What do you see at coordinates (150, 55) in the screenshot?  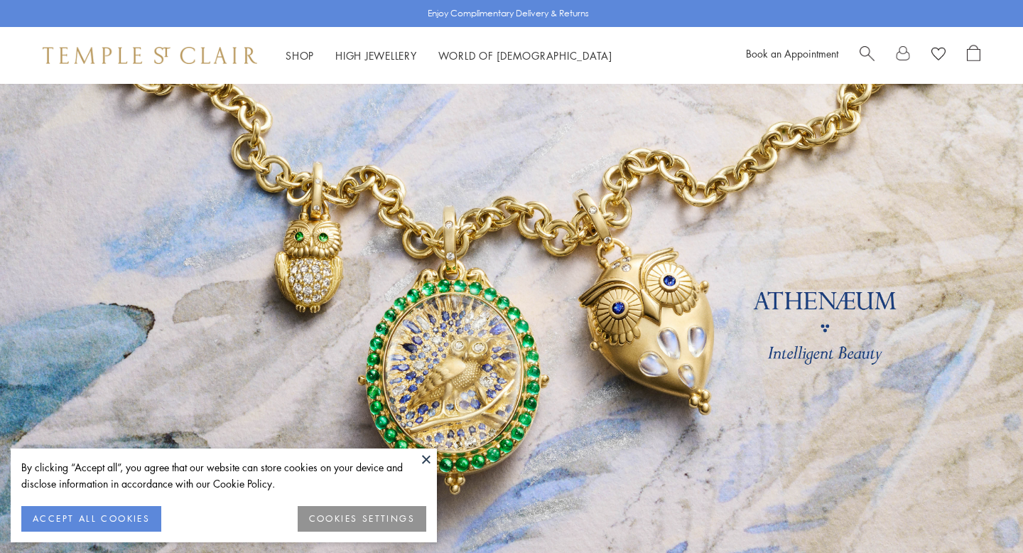 I see `img: Temple St. Clair` at bounding box center [150, 55].